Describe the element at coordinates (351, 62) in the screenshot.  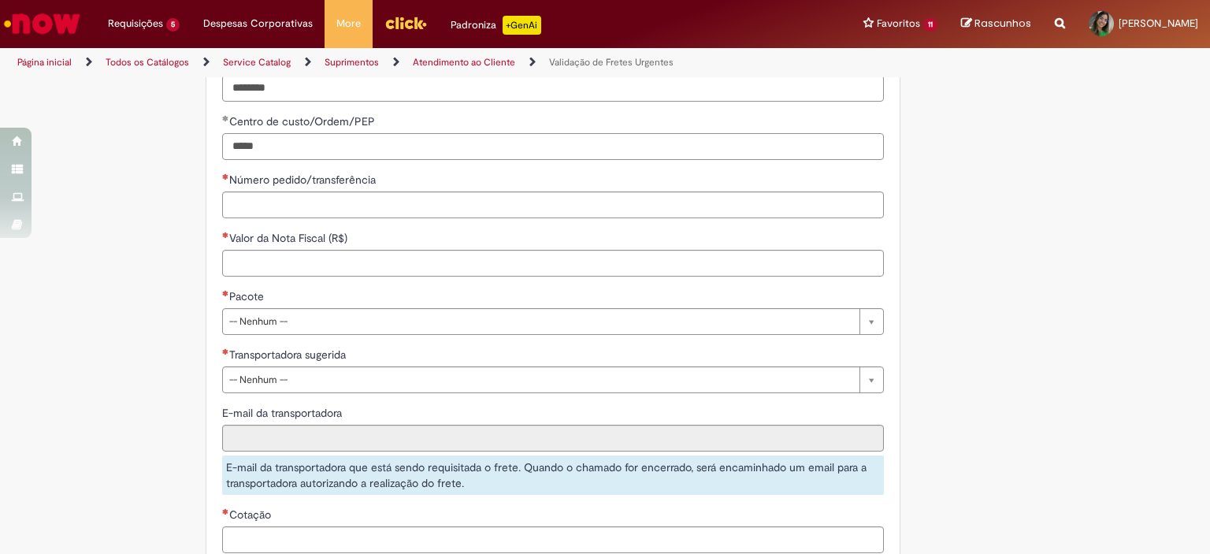
I see `a: Suprimentos` at that location.